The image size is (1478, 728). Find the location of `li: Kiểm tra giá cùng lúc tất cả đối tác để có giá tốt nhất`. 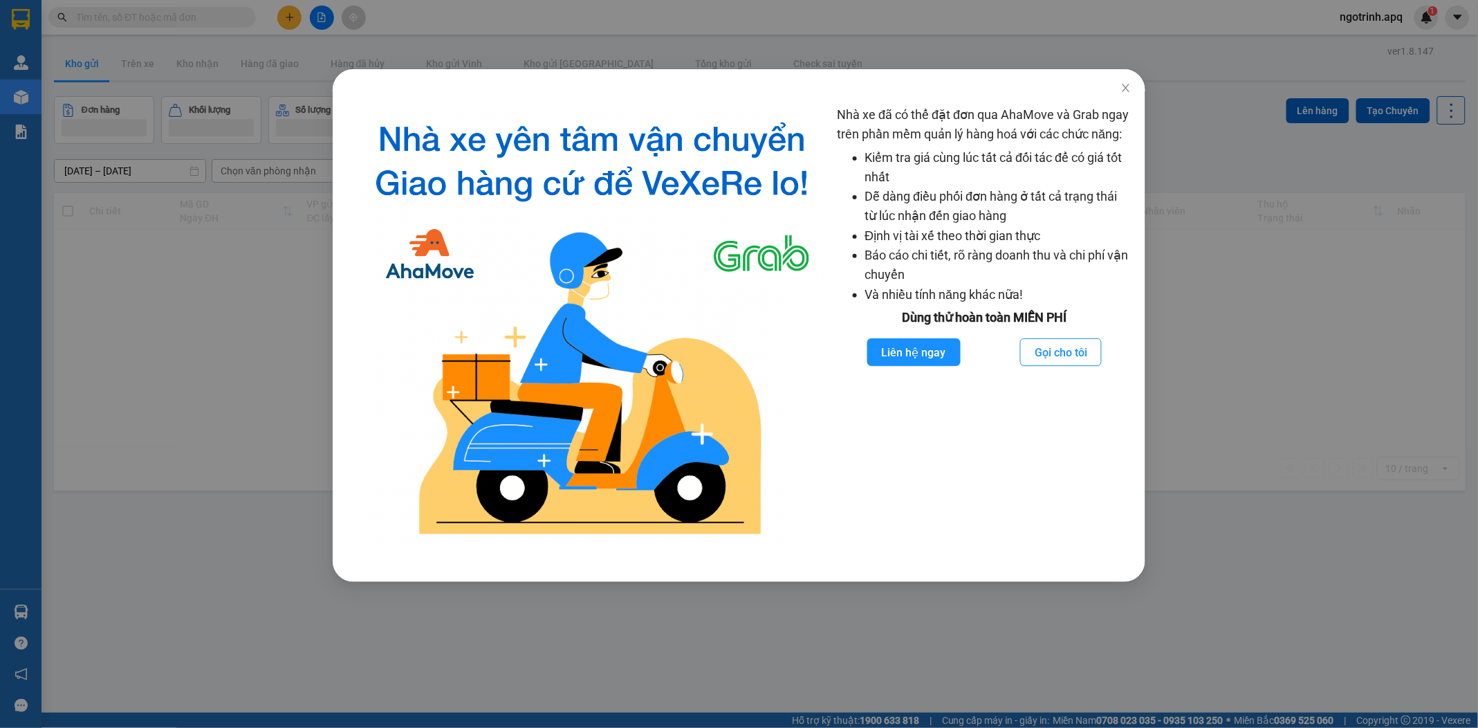

li: Kiểm tra giá cùng lúc tất cả đối tác để có giá tốt nhất is located at coordinates (998, 167).